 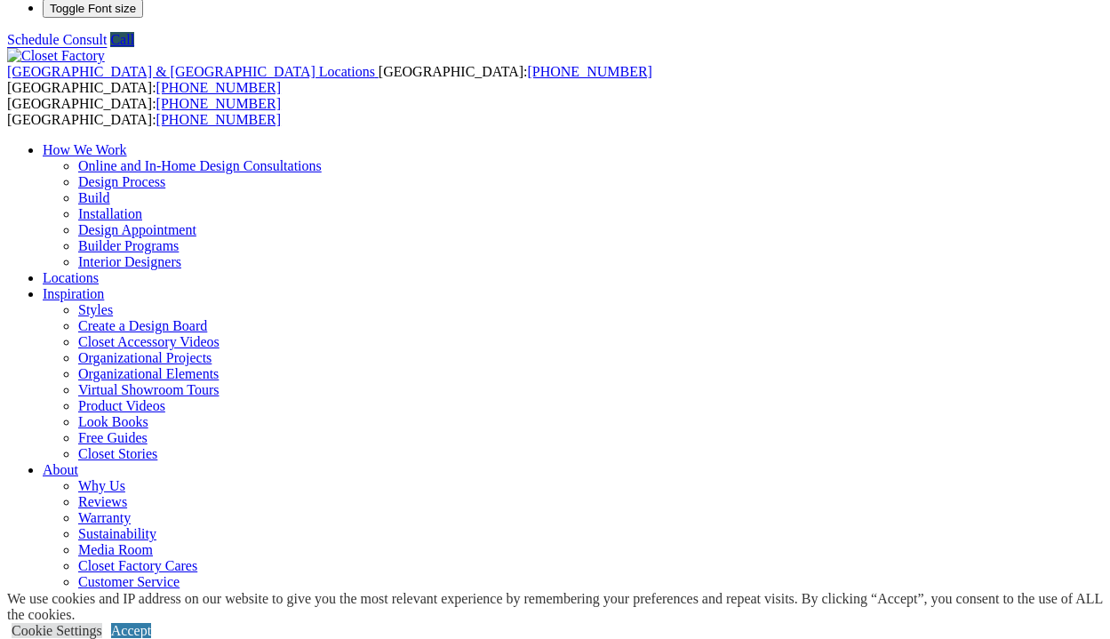 What do you see at coordinates (148, 373) in the screenshot?
I see `a: Organizational Elements` at bounding box center [148, 373].